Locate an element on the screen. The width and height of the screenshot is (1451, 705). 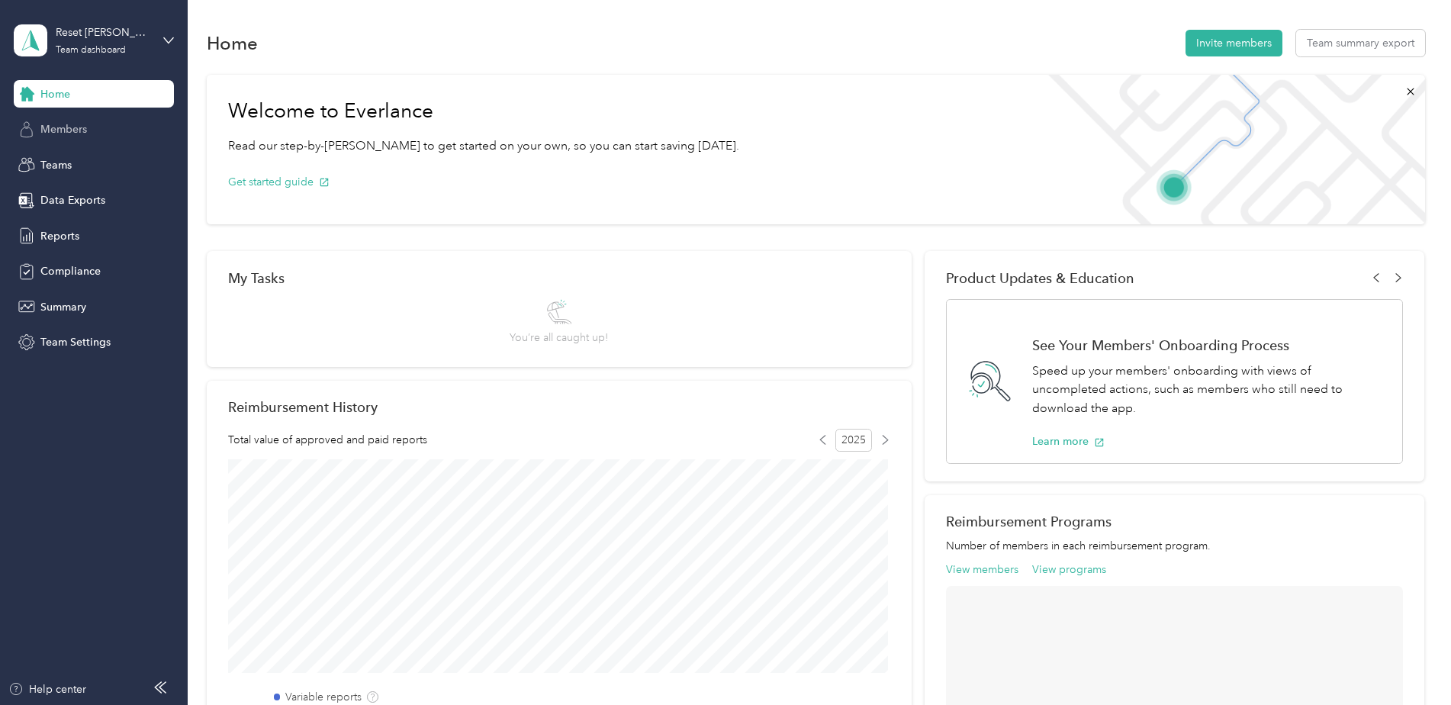
span: Total value of approved and paid reports is located at coordinates (327, 440).